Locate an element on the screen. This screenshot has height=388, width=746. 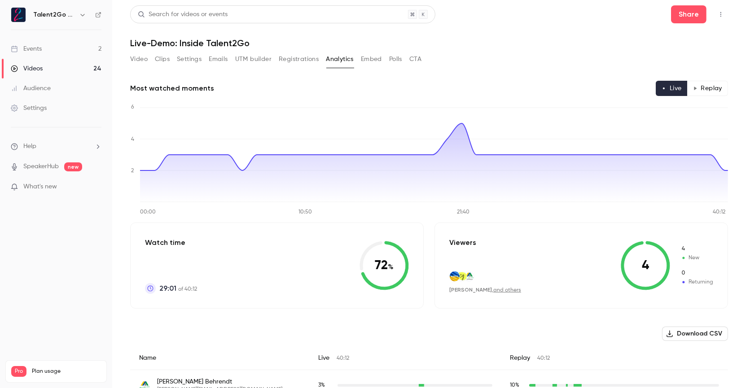
button: UTM builder is located at coordinates (253, 59).